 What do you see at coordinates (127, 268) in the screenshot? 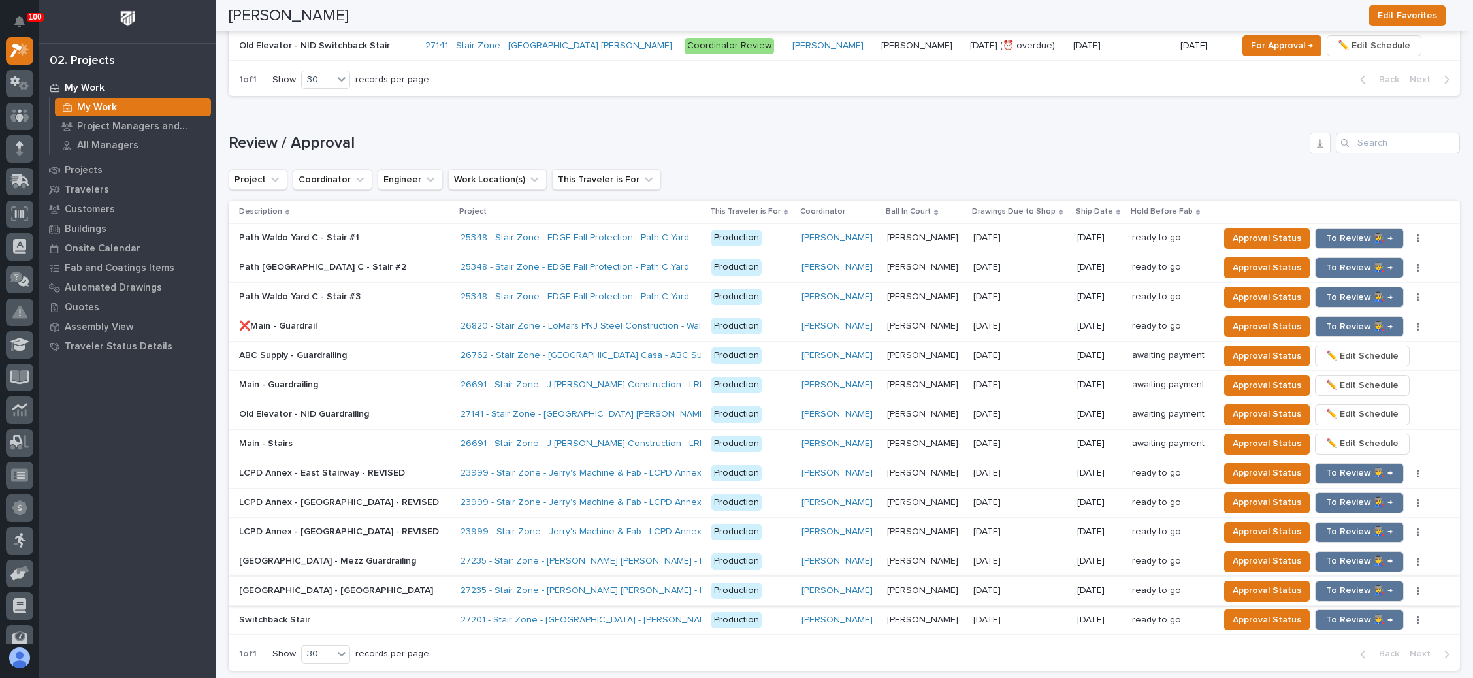
I see `a: Fab and Coatings Items` at bounding box center [127, 268].